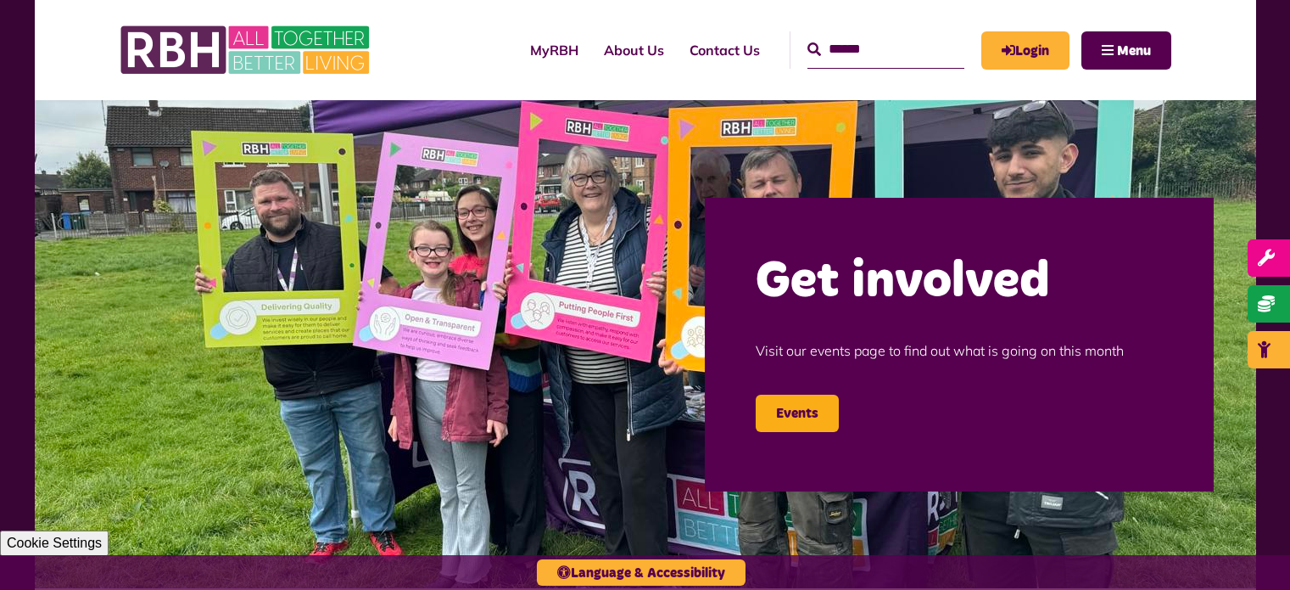  What do you see at coordinates (1127, 50) in the screenshot?
I see `button: Navigation` at bounding box center [1127, 50].